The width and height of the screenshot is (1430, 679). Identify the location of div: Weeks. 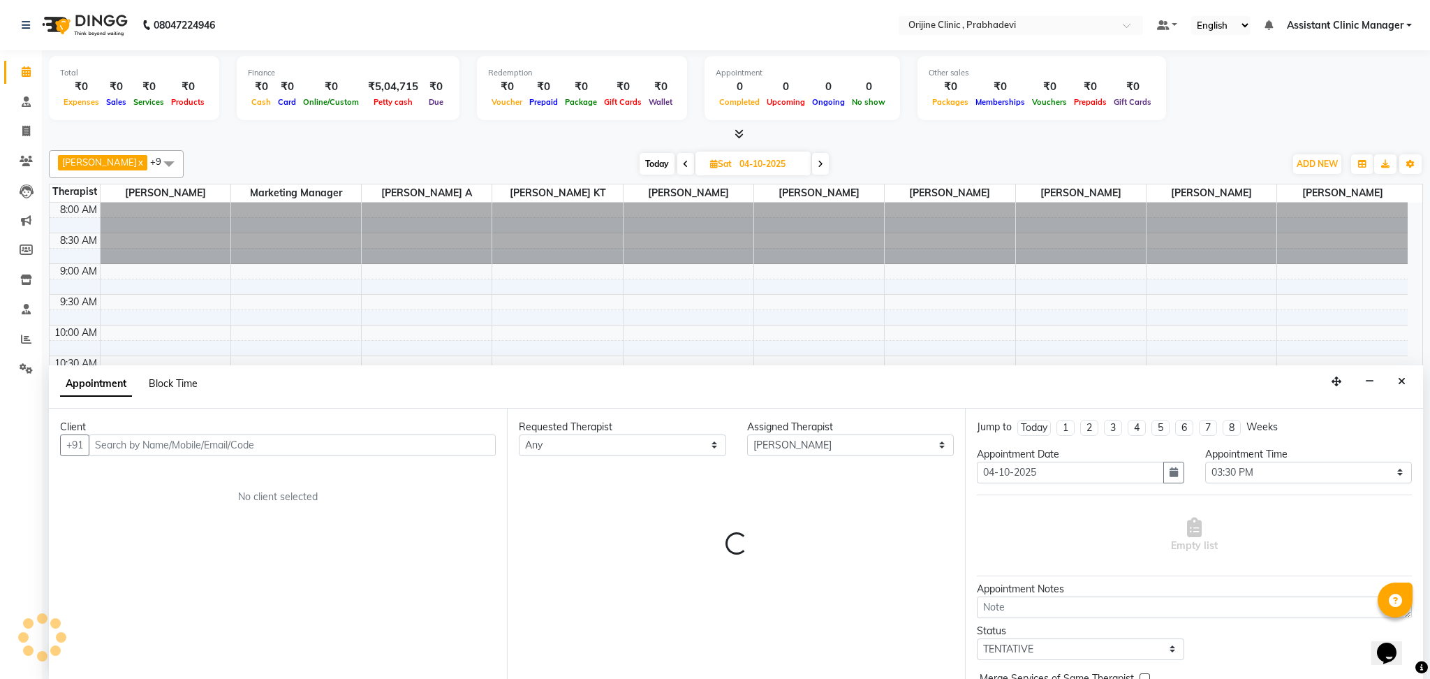
(1262, 427).